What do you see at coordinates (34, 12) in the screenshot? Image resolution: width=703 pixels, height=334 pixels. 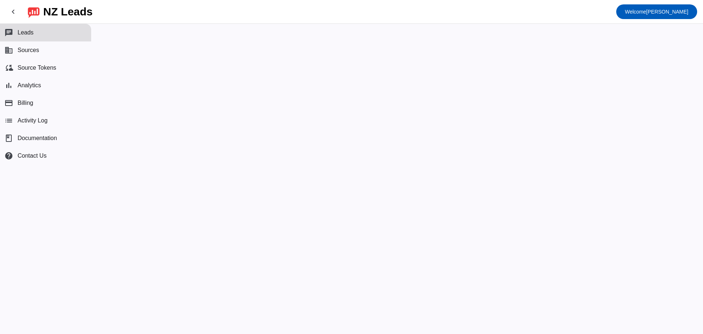 I see `img: logo` at bounding box center [34, 12].